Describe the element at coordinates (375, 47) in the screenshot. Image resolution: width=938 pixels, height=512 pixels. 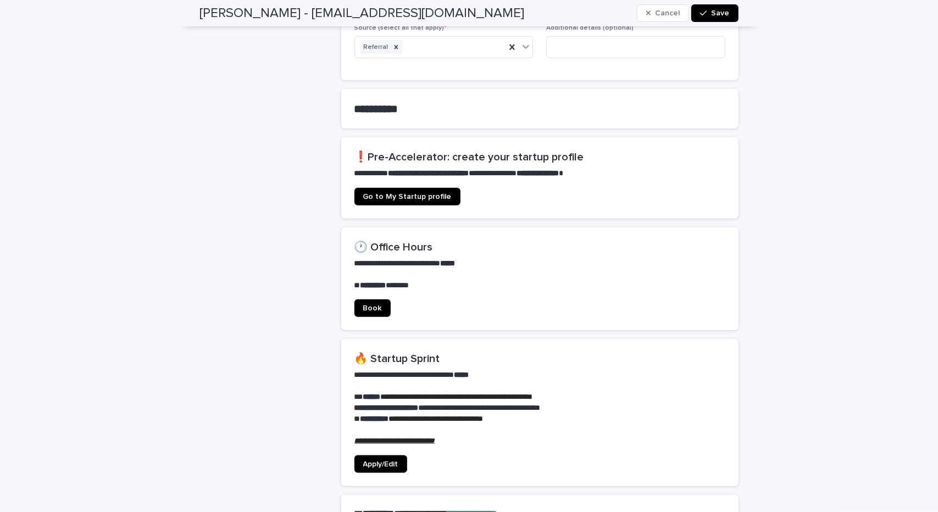
I see `div: Referral` at that location.